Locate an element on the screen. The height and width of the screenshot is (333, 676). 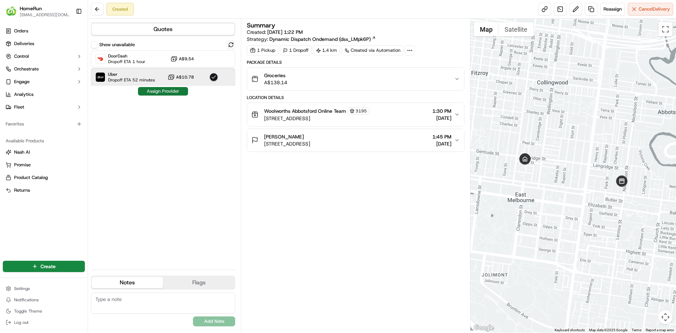
span: Pylon is located at coordinates (77, 122).